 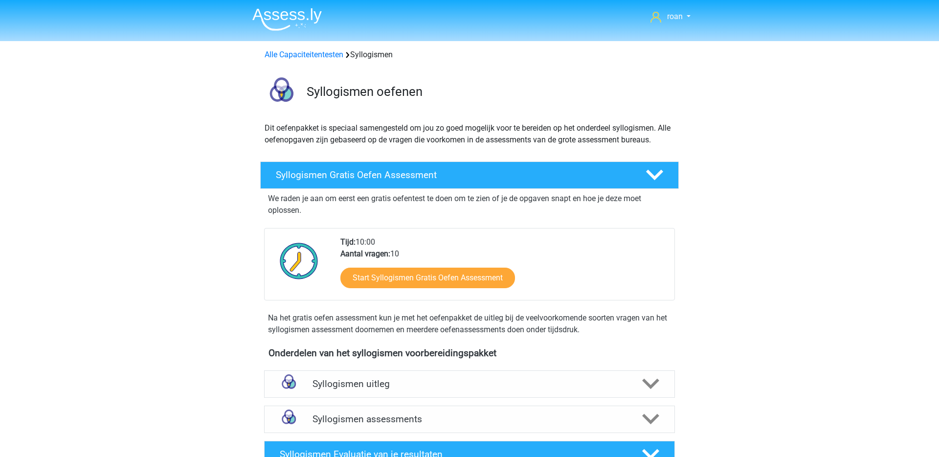 What do you see at coordinates (470, 384) in the screenshot?
I see `h4: Syllogismen uitleg` at bounding box center [470, 384].